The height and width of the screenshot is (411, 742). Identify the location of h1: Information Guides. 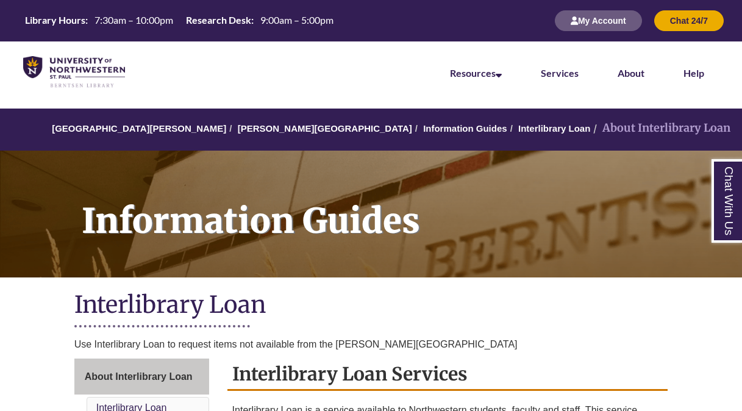
(405, 206).